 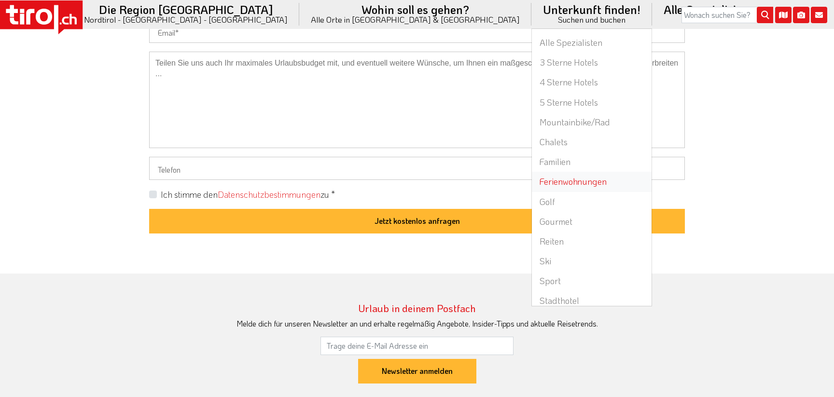 What do you see at coordinates (417, 221) in the screenshot?
I see `button: Jetzt kostenlos anfragen` at bounding box center [417, 221].